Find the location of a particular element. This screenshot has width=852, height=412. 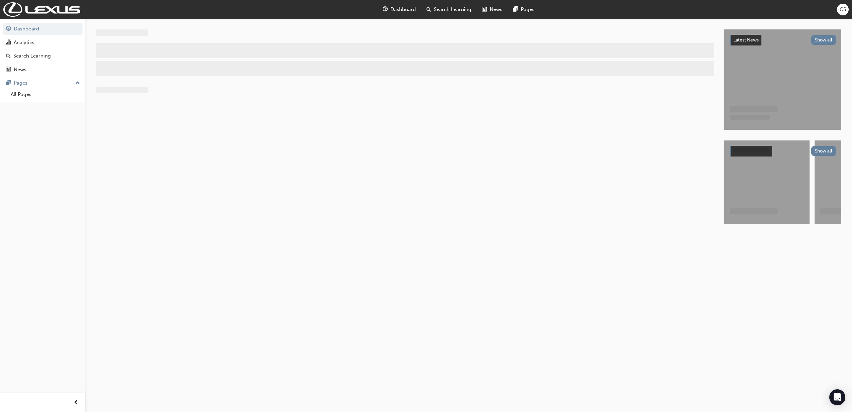

a: Show all is located at coordinates (783, 151).